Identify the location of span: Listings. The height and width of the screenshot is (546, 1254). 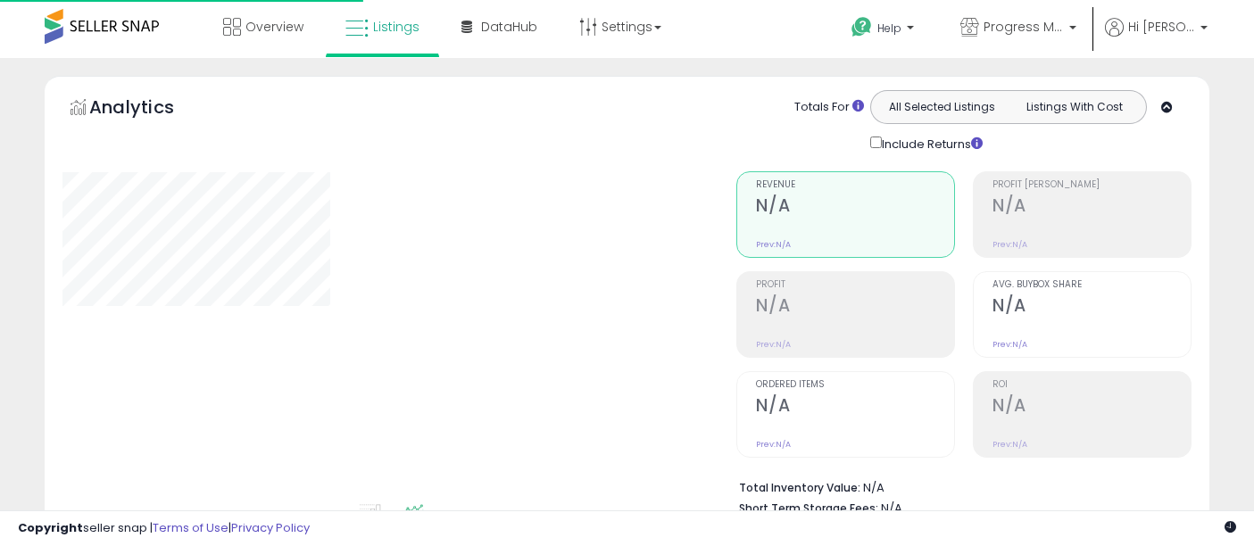
(396, 27).